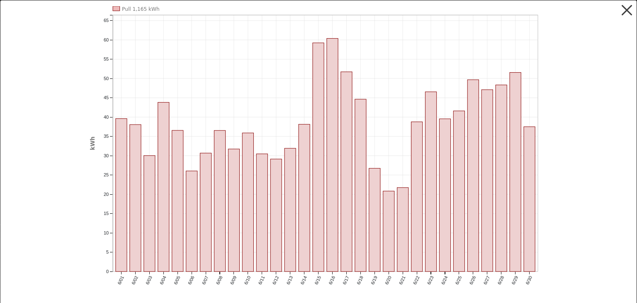 The height and width of the screenshot is (303, 637). Describe the element at coordinates (106, 194) in the screenshot. I see `text: 20` at that location.